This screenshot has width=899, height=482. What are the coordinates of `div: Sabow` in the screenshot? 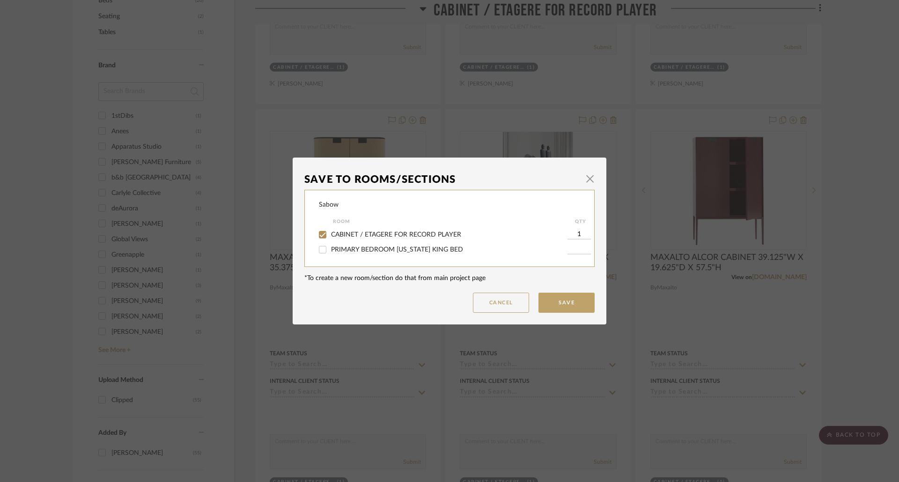 It's located at (329, 205).